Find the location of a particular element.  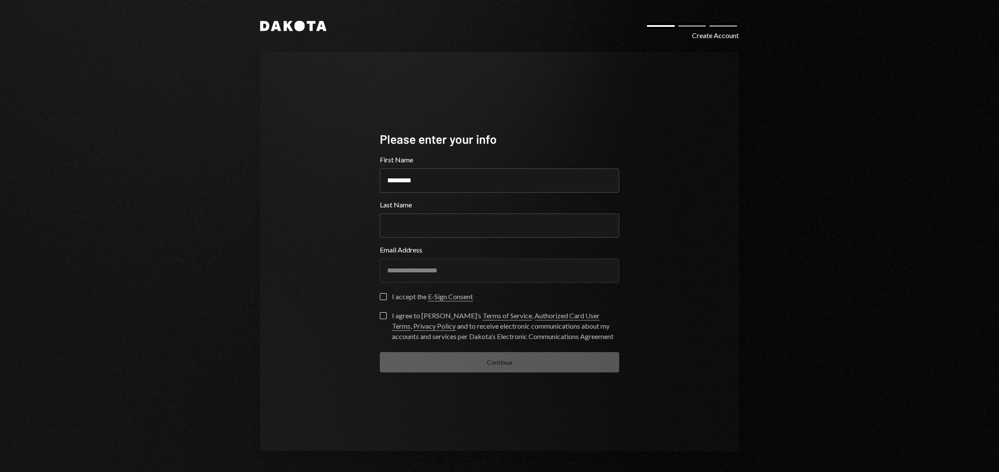

label: Last Name is located at coordinates (499, 205).